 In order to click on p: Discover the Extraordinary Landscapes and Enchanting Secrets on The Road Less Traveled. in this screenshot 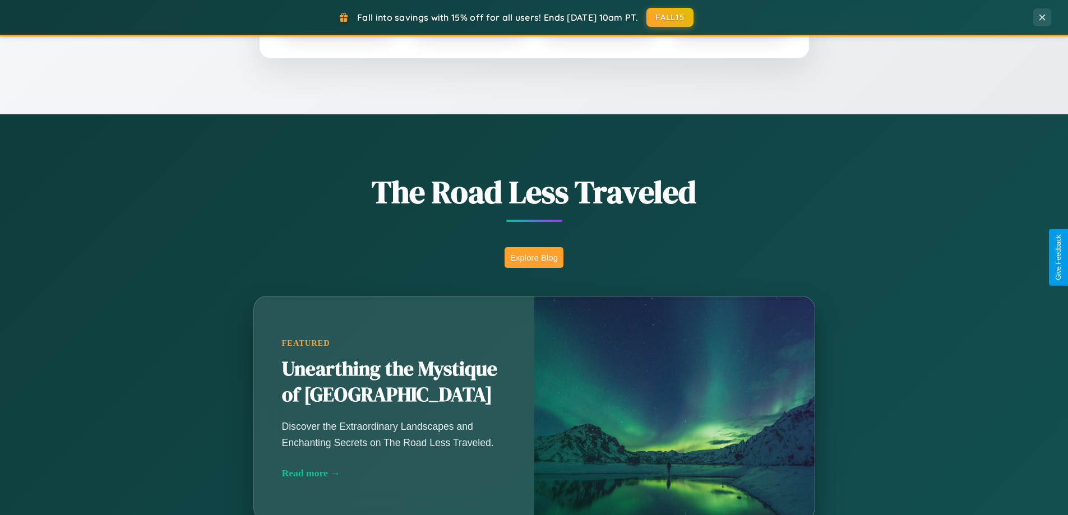, I will do `click(394, 435)`.